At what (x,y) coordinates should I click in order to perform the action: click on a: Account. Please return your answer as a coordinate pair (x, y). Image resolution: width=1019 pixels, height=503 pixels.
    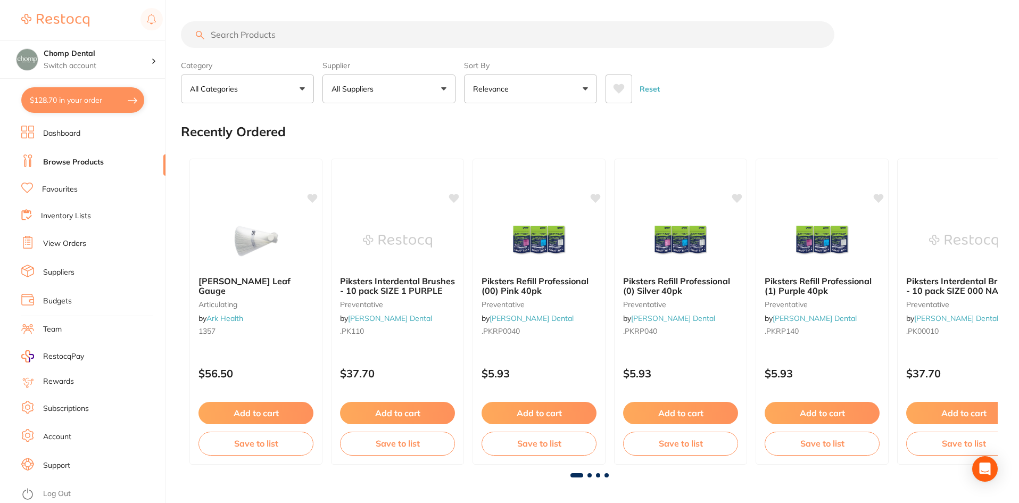
    Looking at the image, I should click on (57, 437).